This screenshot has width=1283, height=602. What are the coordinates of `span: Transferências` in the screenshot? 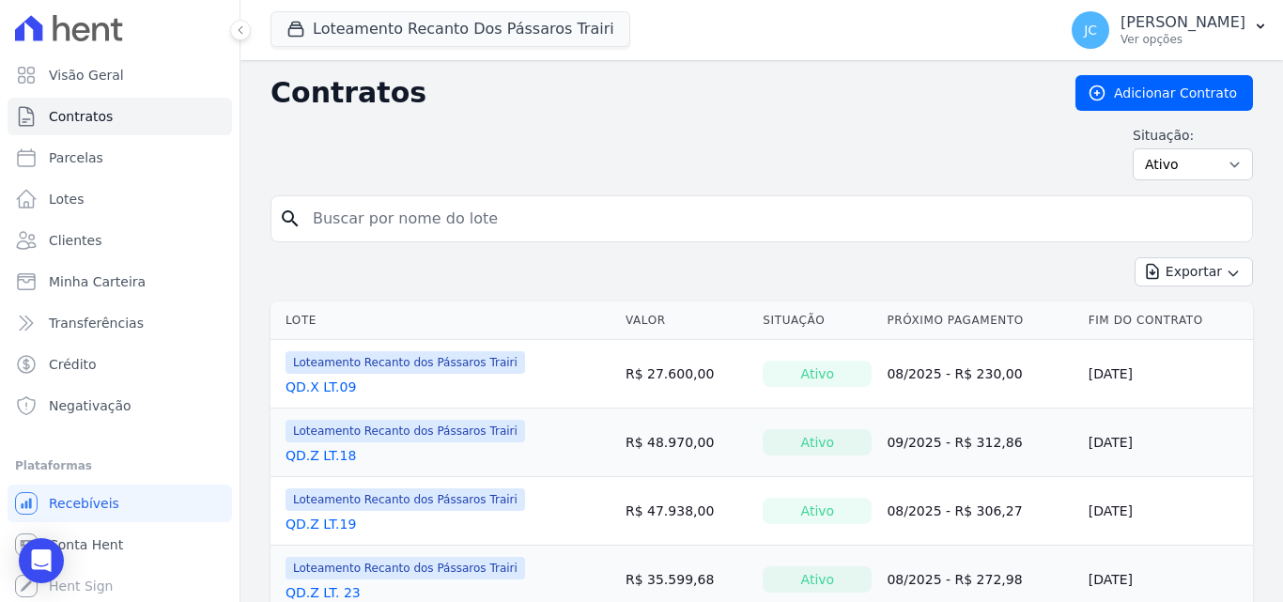 It's located at (96, 323).